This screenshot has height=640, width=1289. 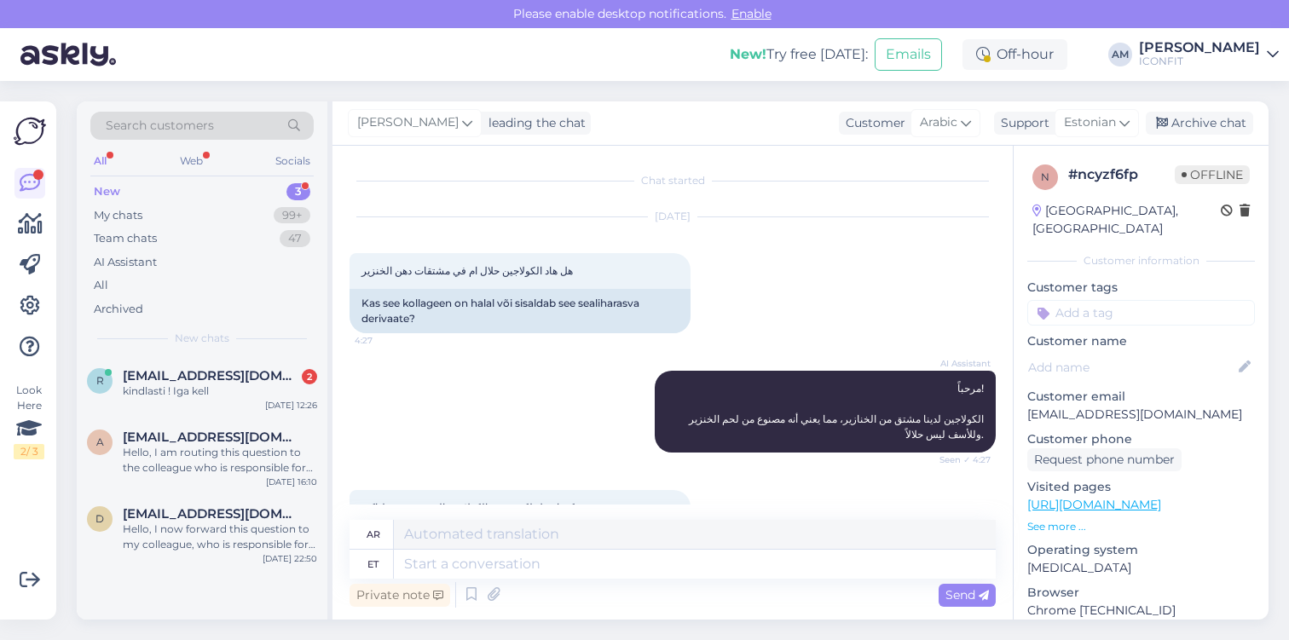 I want to click on span: 4:27, so click(x=386, y=340).